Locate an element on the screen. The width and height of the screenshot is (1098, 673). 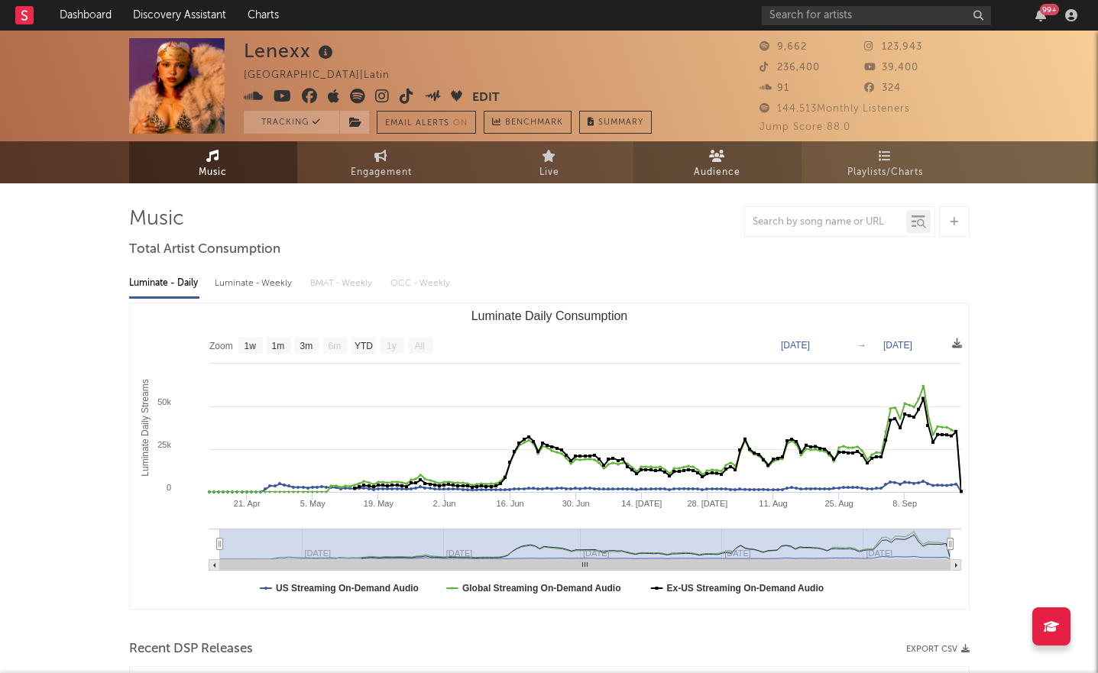
span: 9,662 is located at coordinates (783, 47).